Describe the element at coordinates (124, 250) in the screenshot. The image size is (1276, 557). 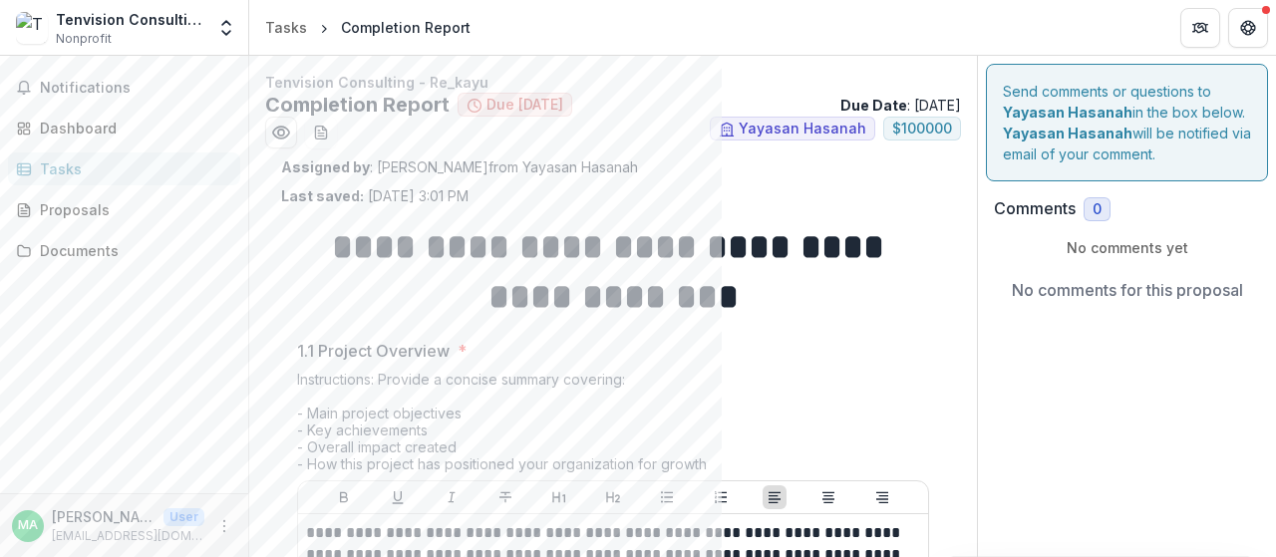
I see `a: Documents` at that location.